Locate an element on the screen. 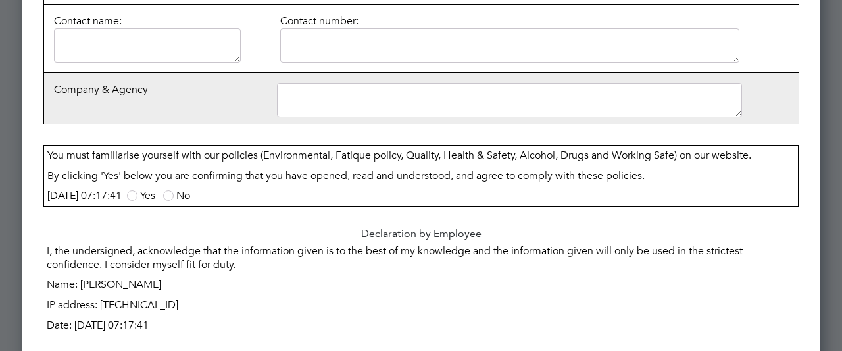 This screenshot has width=842, height=351. p: Company & Agency is located at coordinates (157, 89).